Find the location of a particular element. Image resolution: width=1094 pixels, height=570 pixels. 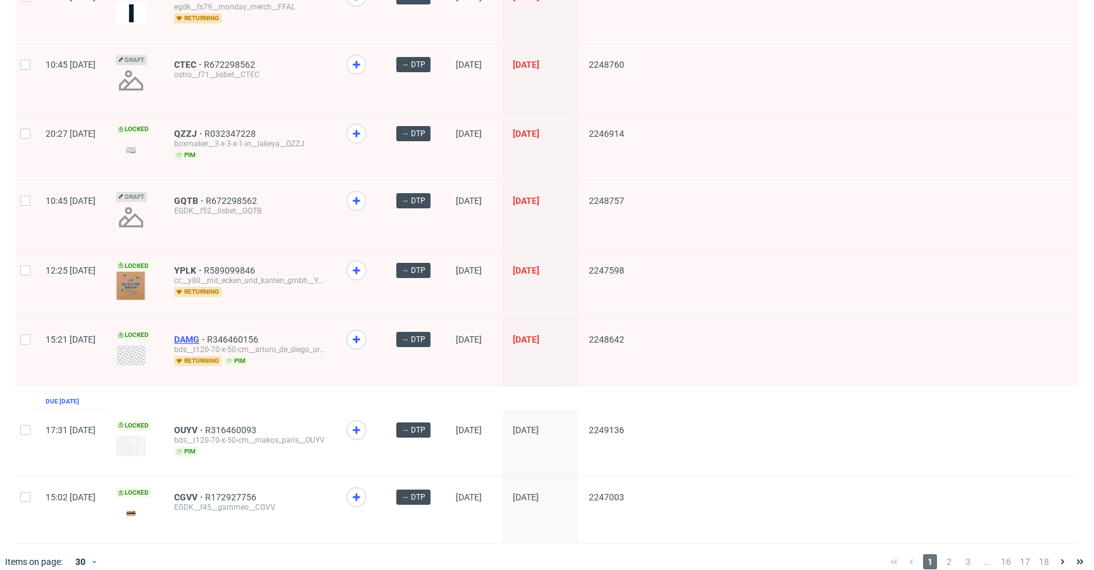

span: QZZJ is located at coordinates (189, 134).